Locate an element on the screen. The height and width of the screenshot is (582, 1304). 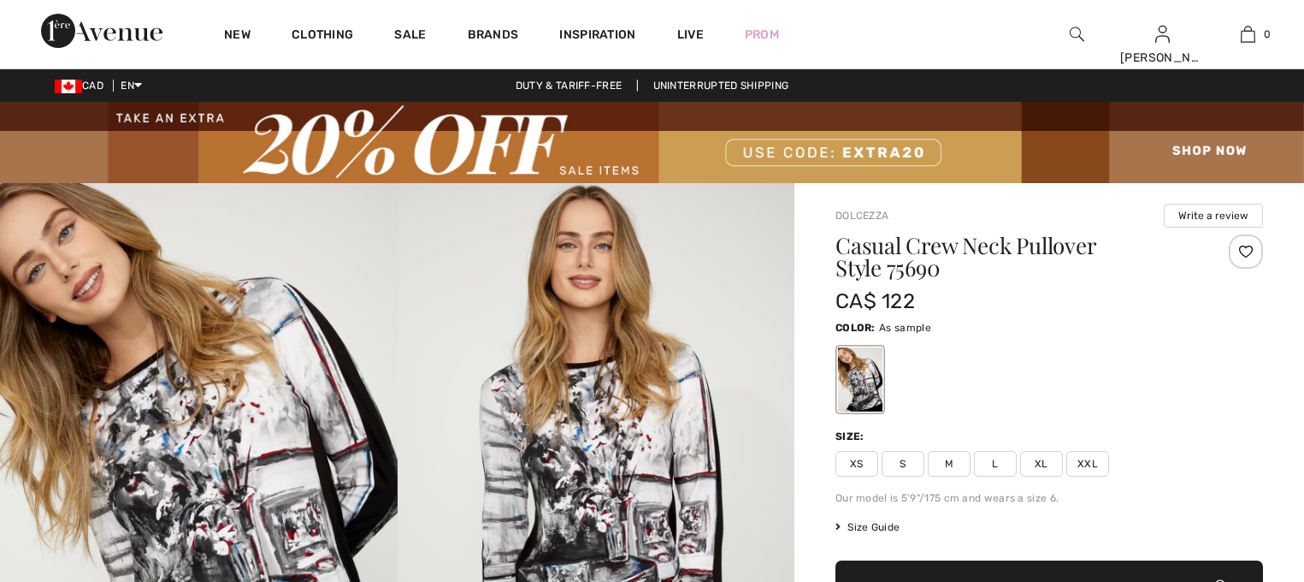
button: Write a review is located at coordinates (1214, 216).